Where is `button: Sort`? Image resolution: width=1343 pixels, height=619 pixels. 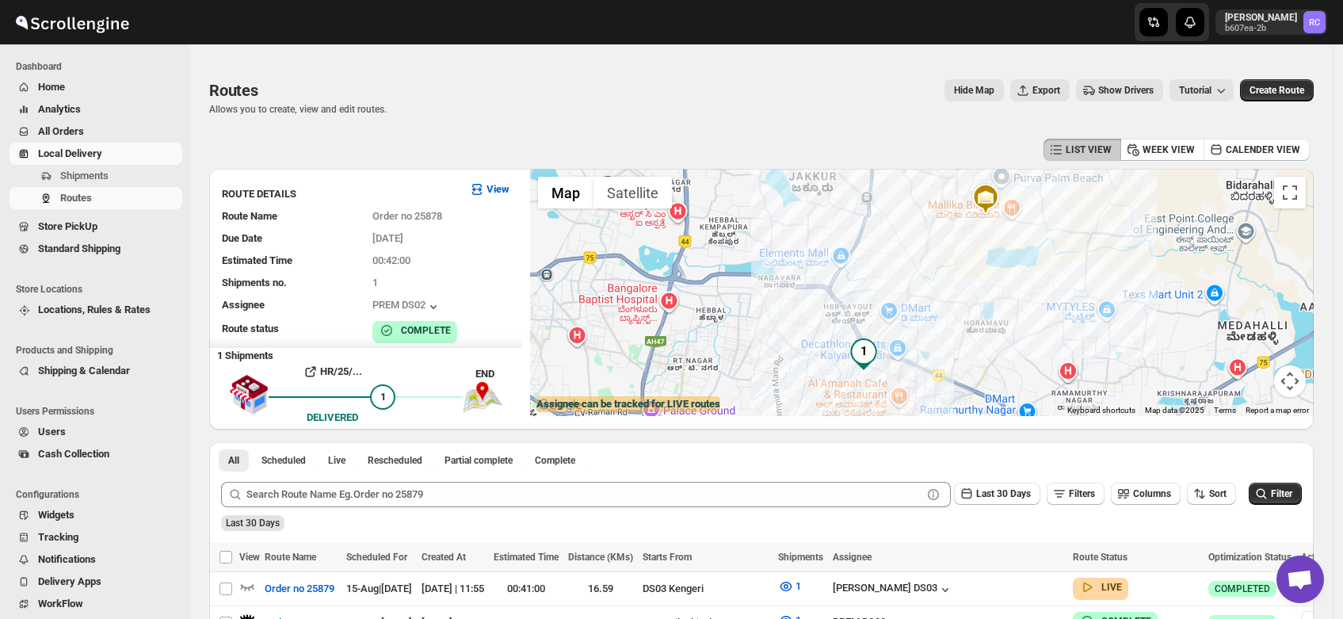
button: Sort is located at coordinates (1212, 494).